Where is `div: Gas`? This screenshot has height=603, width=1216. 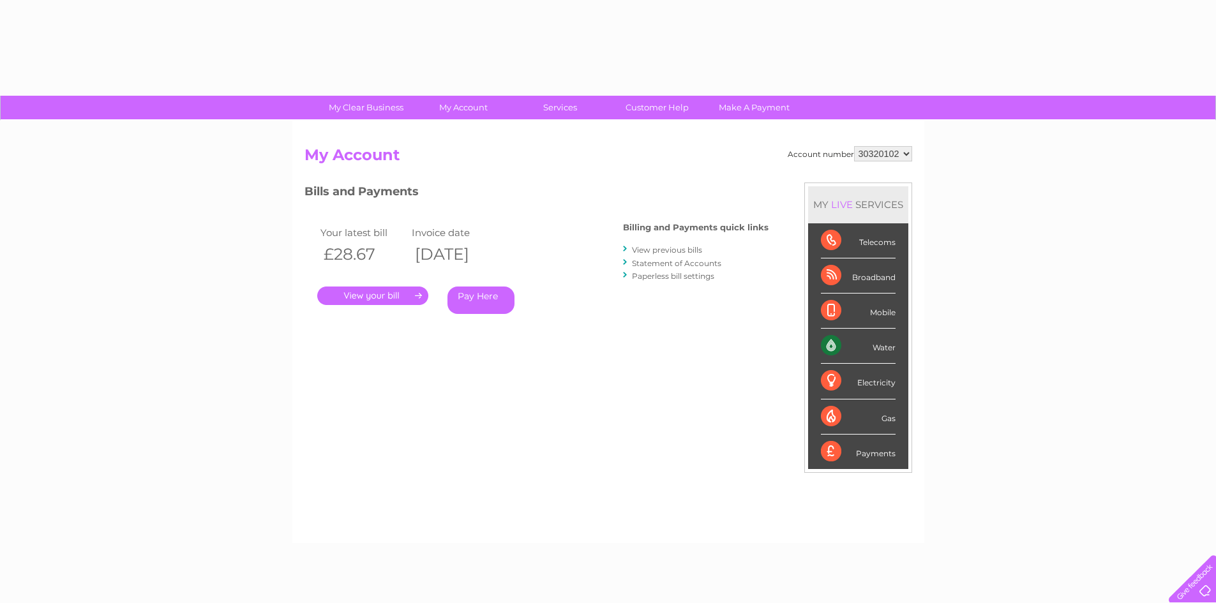 div: Gas is located at coordinates (858, 417).